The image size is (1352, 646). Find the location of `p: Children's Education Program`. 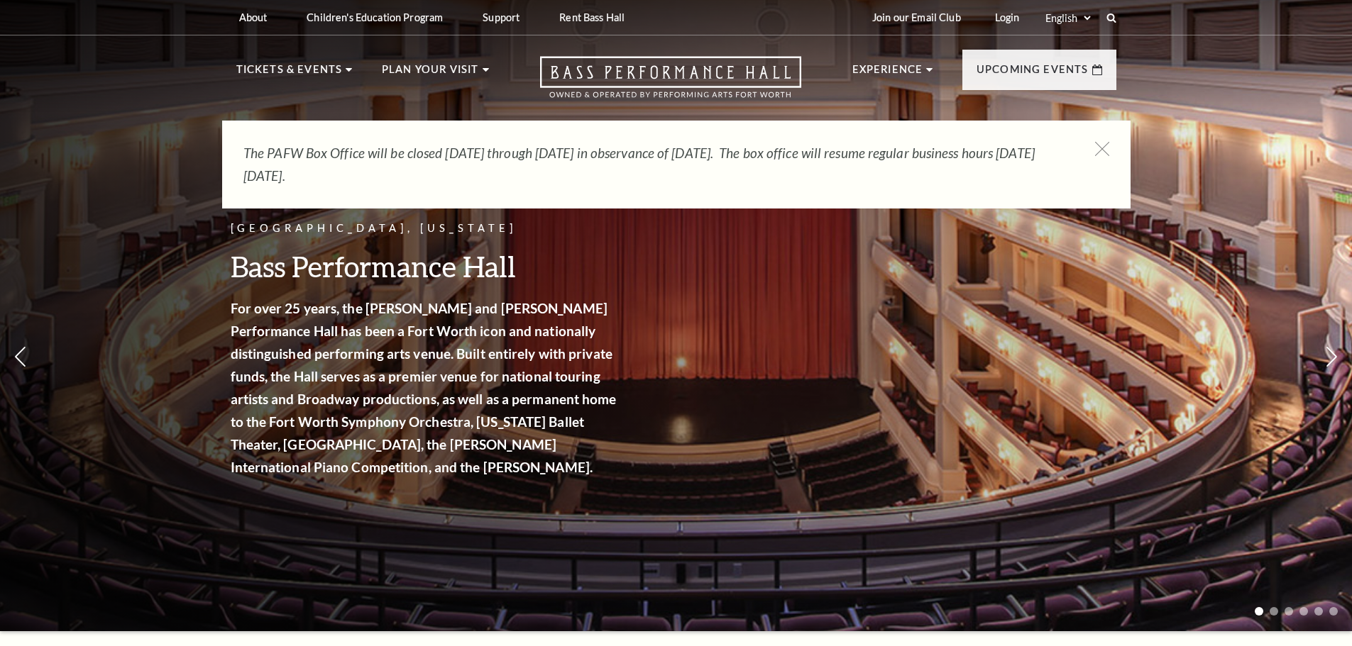

p: Children's Education Program is located at coordinates (375, 17).